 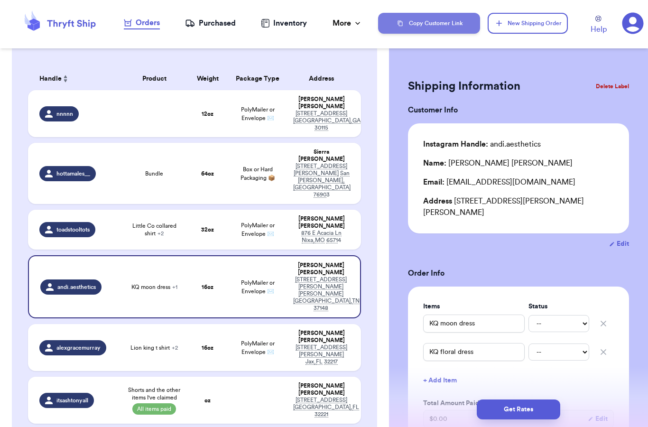 I want to click on div: 4, so click(x=321, y=237).